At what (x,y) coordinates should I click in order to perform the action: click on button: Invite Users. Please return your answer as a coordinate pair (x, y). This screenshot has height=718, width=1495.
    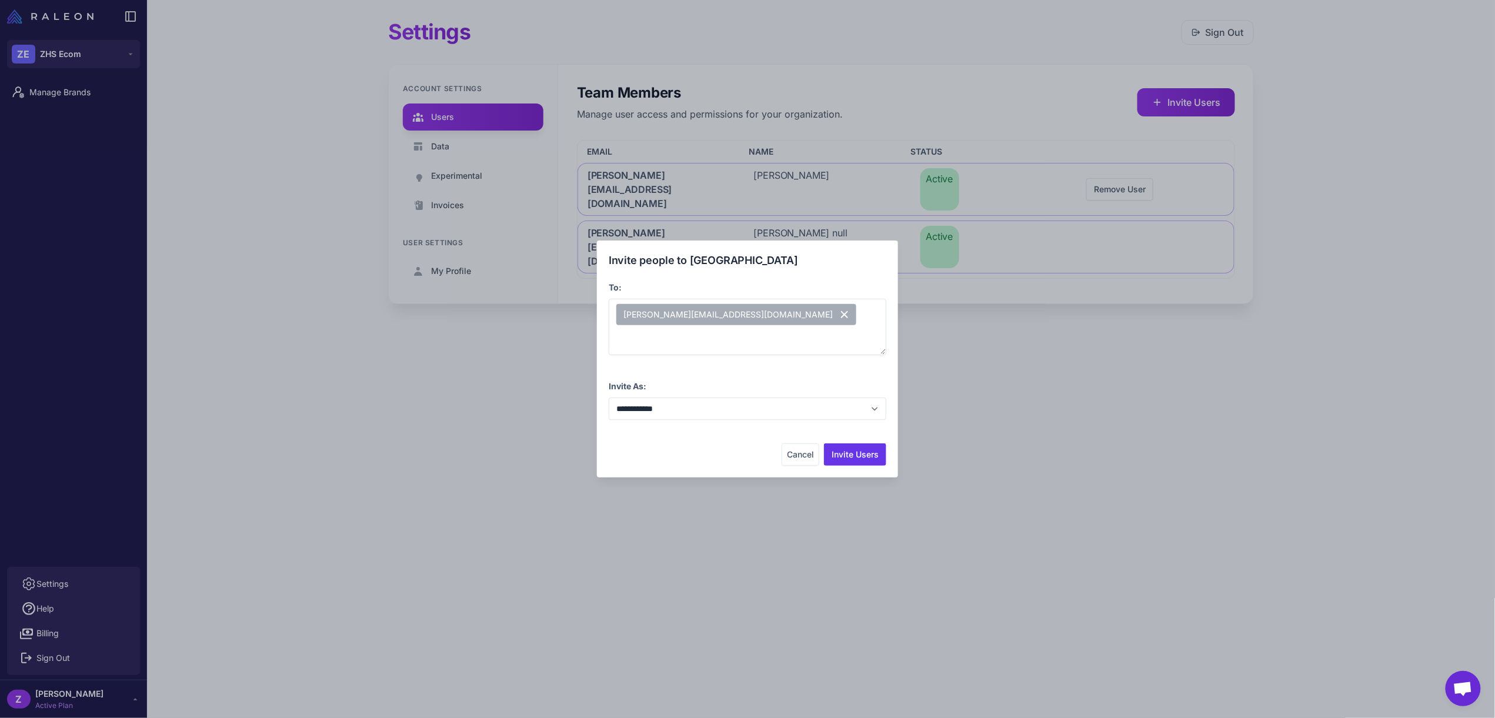
    Looking at the image, I should click on (855, 455).